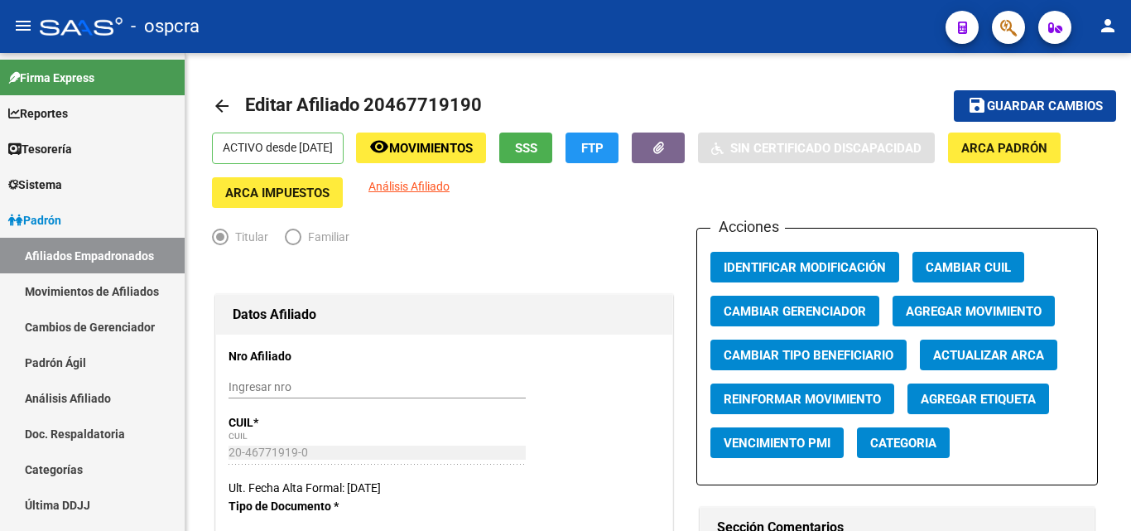 Image resolution: width=1131 pixels, height=531 pixels. What do you see at coordinates (35, 185) in the screenshot?
I see `span: Sistema` at bounding box center [35, 185].